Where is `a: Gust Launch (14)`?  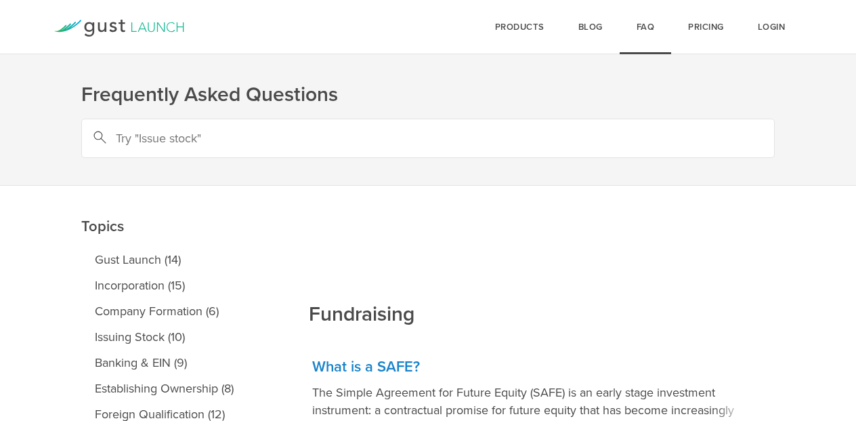
a: Gust Launch (14) is located at coordinates (179, 259).